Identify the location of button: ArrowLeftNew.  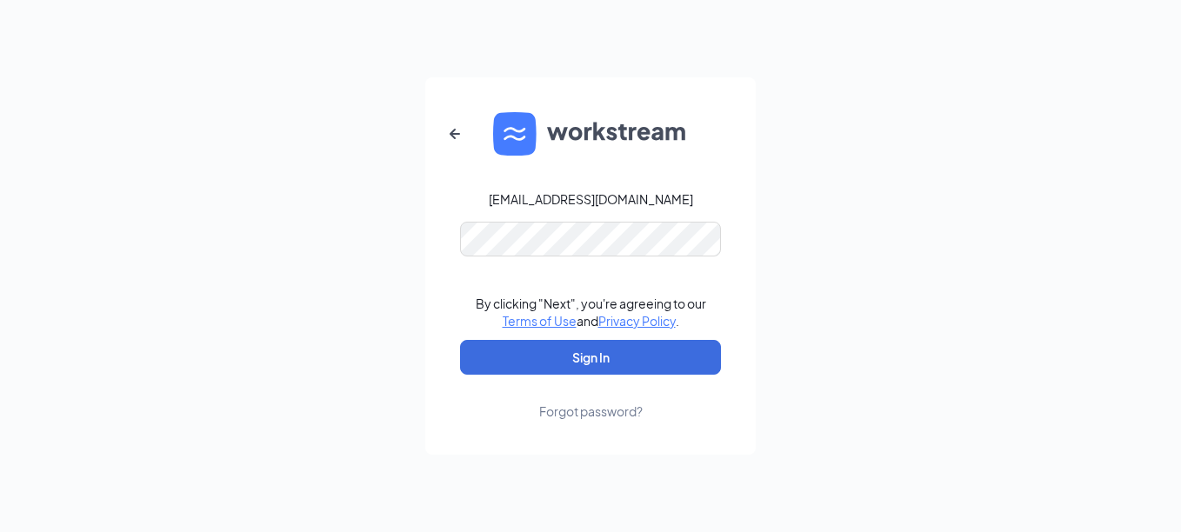
(455, 134).